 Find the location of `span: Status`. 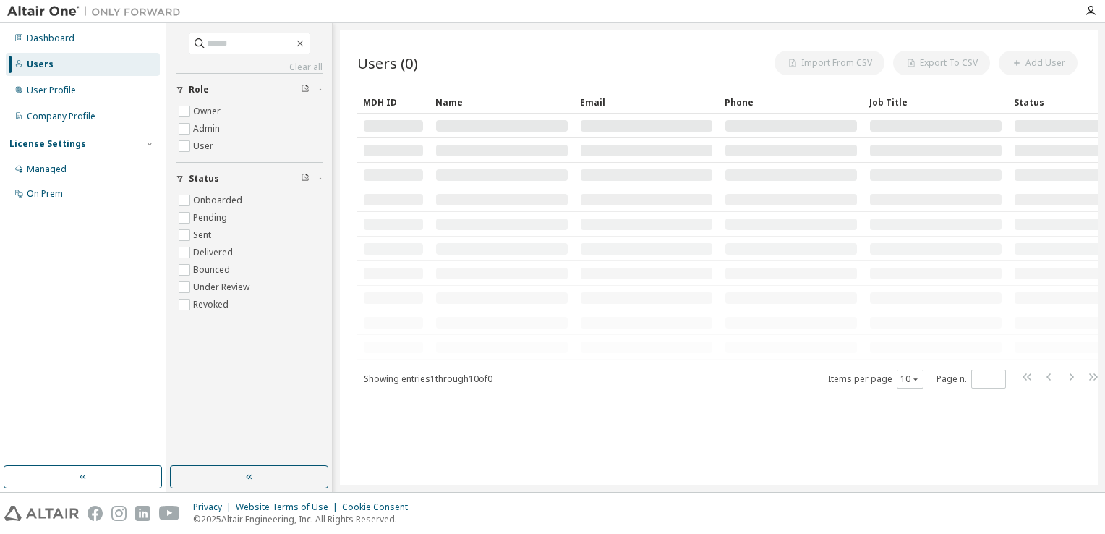

span: Status is located at coordinates (204, 179).